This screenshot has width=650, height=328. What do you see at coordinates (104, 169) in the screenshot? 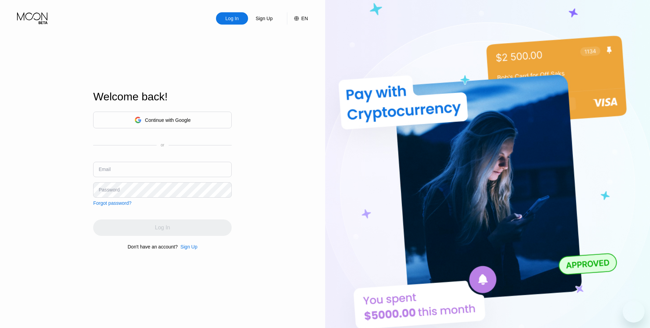
I see `div: Email` at bounding box center [104, 169].